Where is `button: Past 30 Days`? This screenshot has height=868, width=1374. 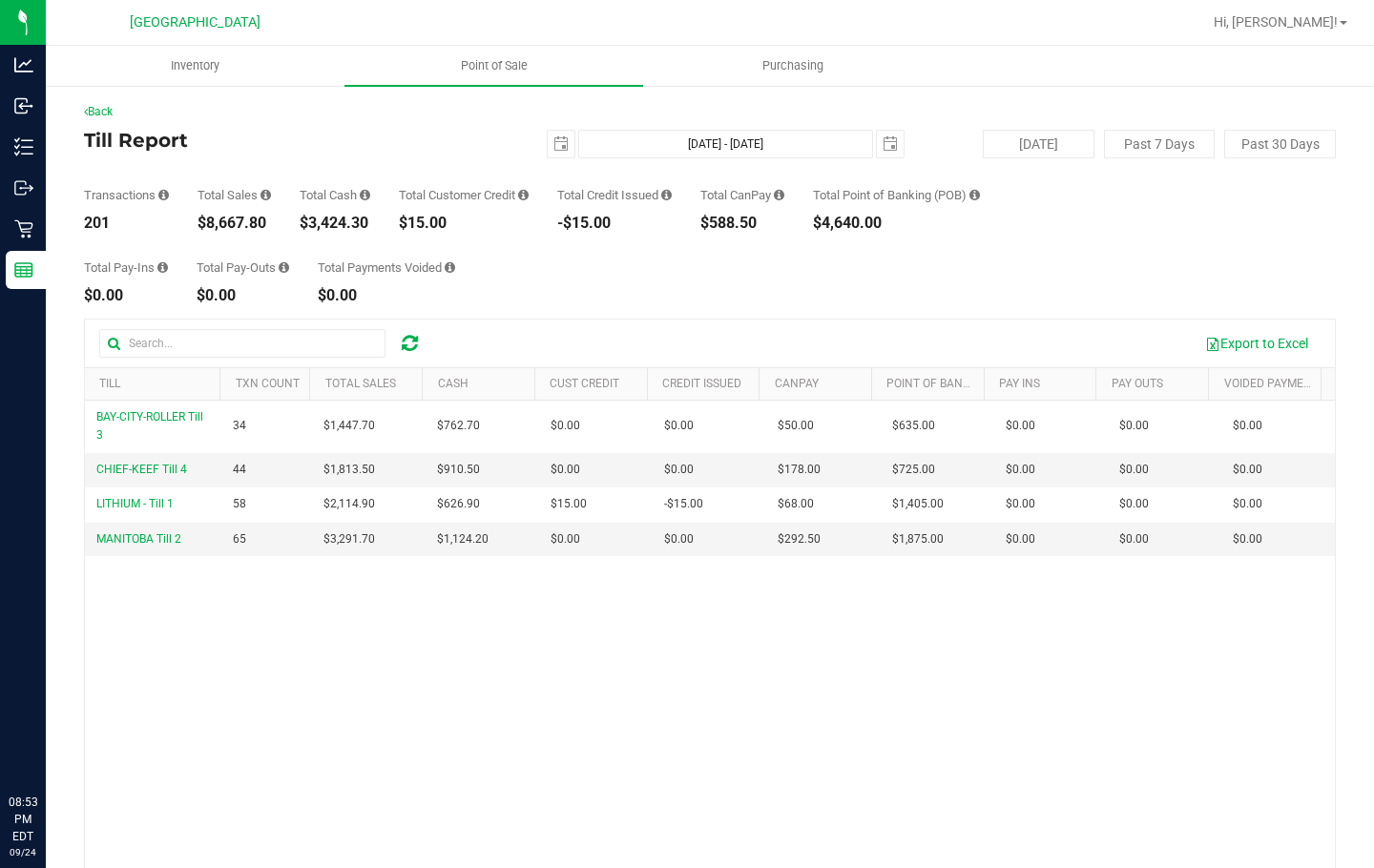 button: Past 30 Days is located at coordinates (1279, 144).